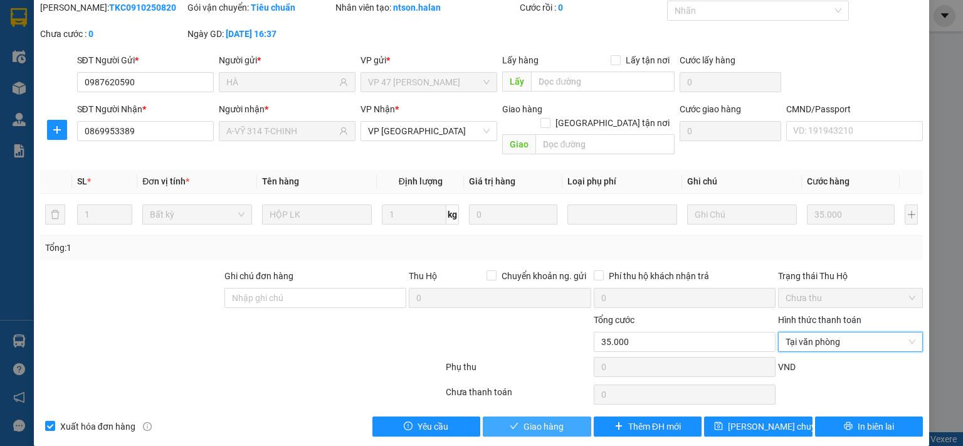 The height and width of the screenshot is (446, 963). What do you see at coordinates (142, 8) in the screenshot?
I see `b: TKC0910250820` at bounding box center [142, 8].